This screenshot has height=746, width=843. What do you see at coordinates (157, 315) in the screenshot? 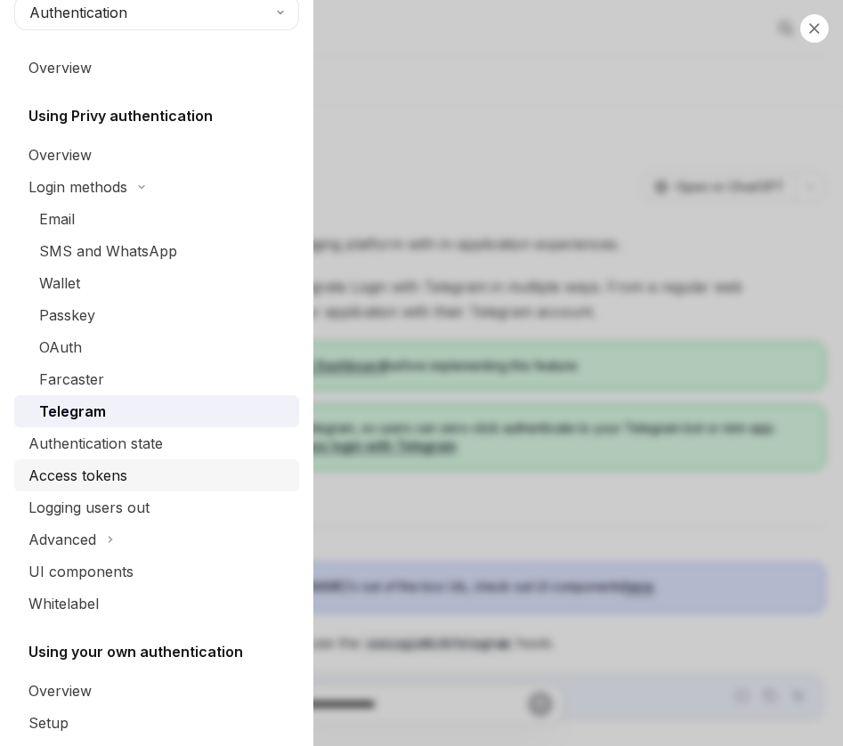
I see `a: Passkey` at bounding box center [157, 315].